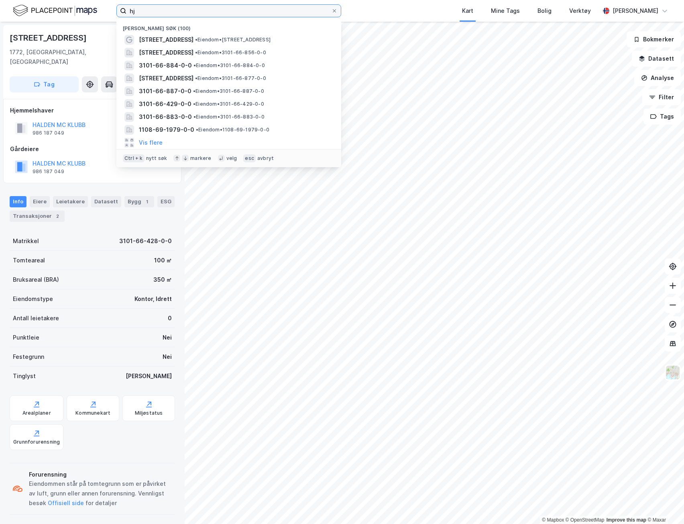 This screenshot has width=684, height=524. What do you see at coordinates (658, 78) in the screenshot?
I see `button: Analyse` at bounding box center [658, 78].